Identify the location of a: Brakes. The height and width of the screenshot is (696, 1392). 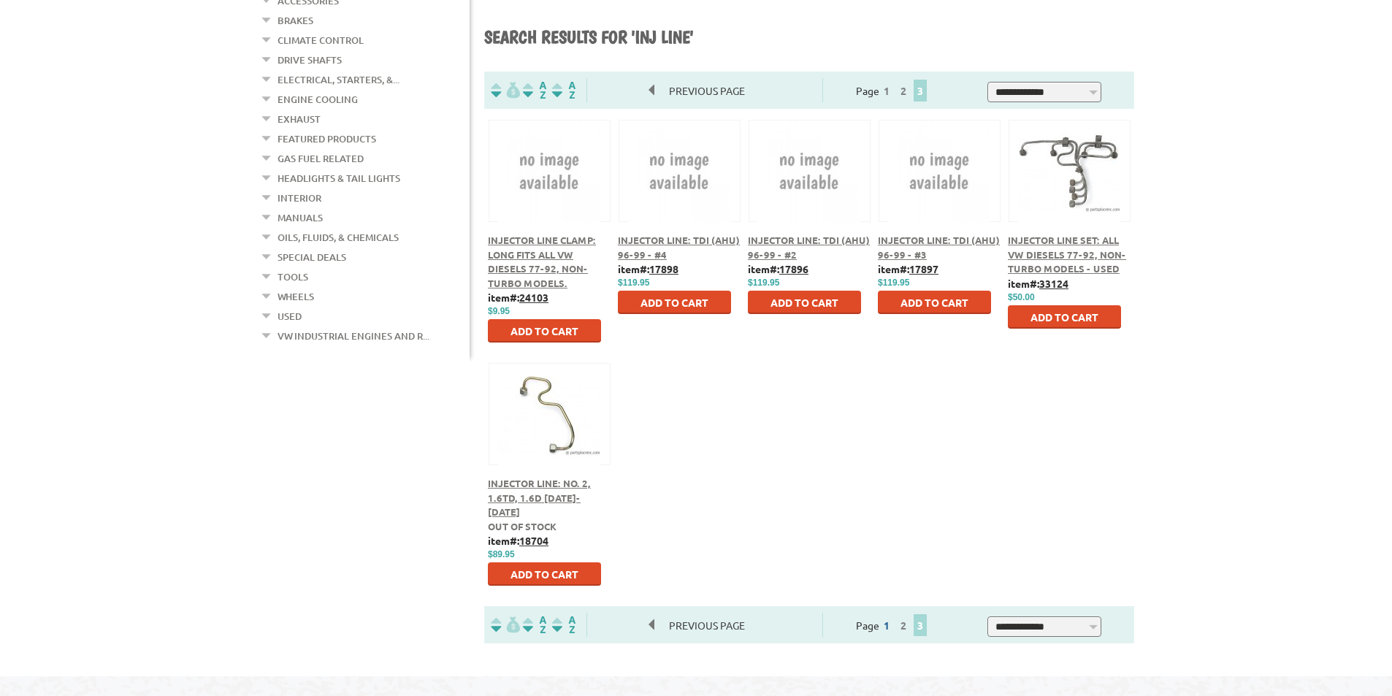
(295, 20).